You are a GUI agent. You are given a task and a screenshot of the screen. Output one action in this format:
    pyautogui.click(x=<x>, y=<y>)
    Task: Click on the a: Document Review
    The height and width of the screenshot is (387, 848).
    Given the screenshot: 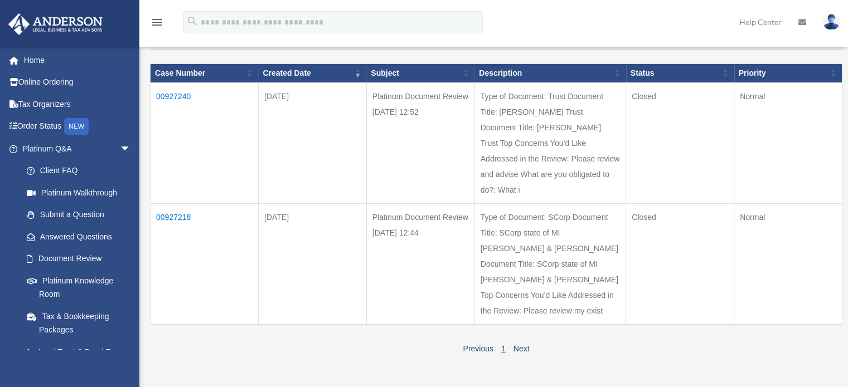 What is the action you would take?
    pyautogui.click(x=79, y=259)
    